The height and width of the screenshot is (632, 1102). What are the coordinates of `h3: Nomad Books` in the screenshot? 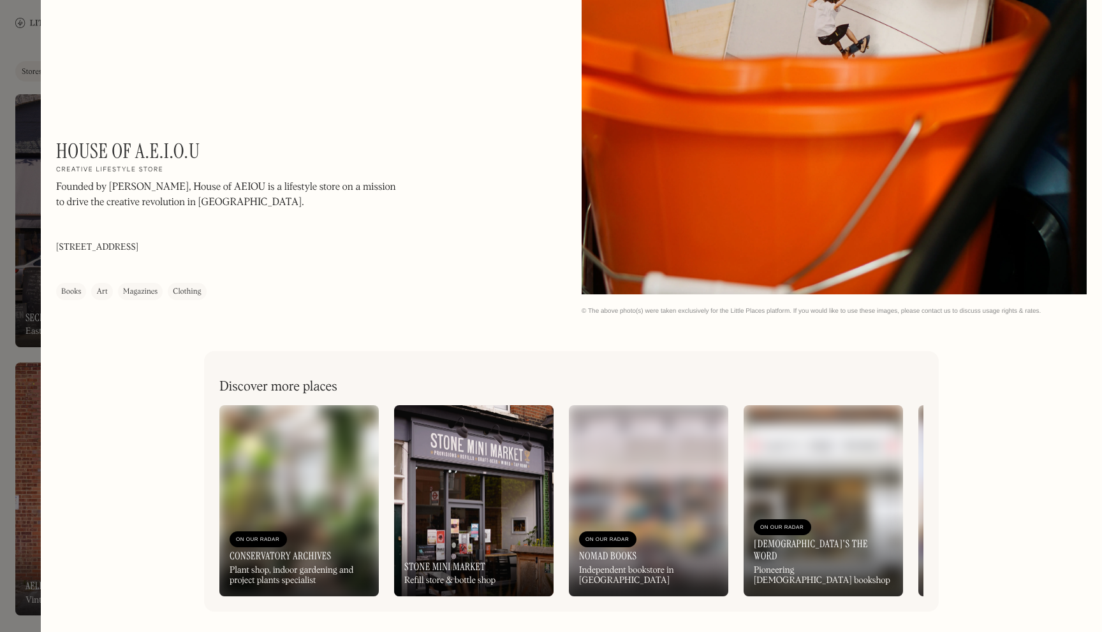 It's located at (608, 556).